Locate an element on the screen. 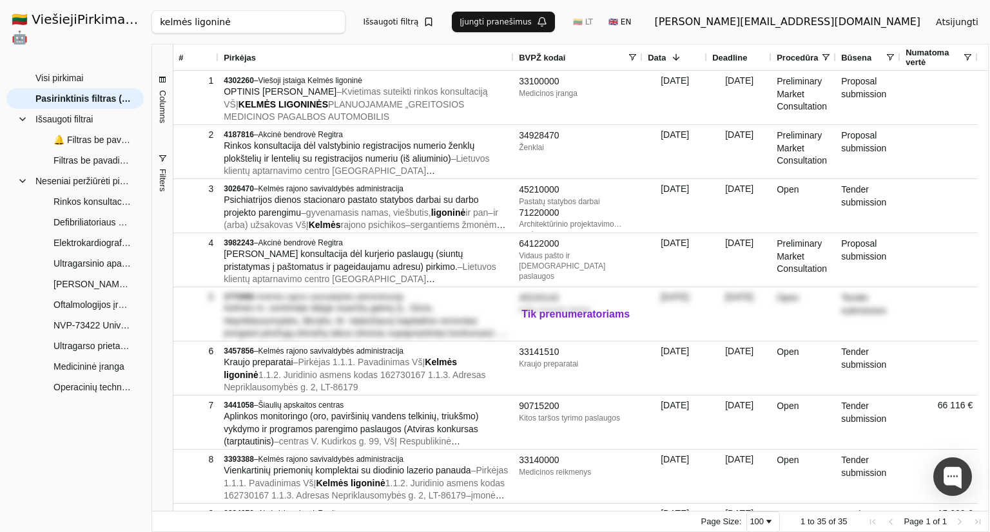  div: Kelių remonto darbai is located at coordinates (578, 310).